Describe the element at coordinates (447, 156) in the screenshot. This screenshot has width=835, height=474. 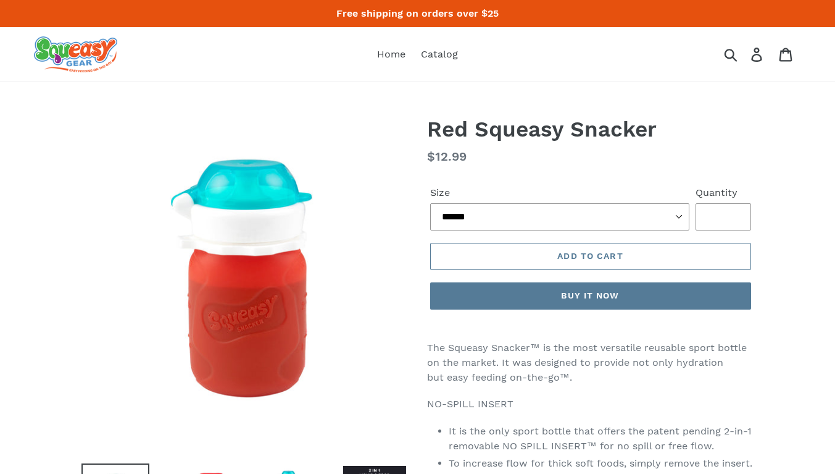
I see `span: $12.99` at that location.